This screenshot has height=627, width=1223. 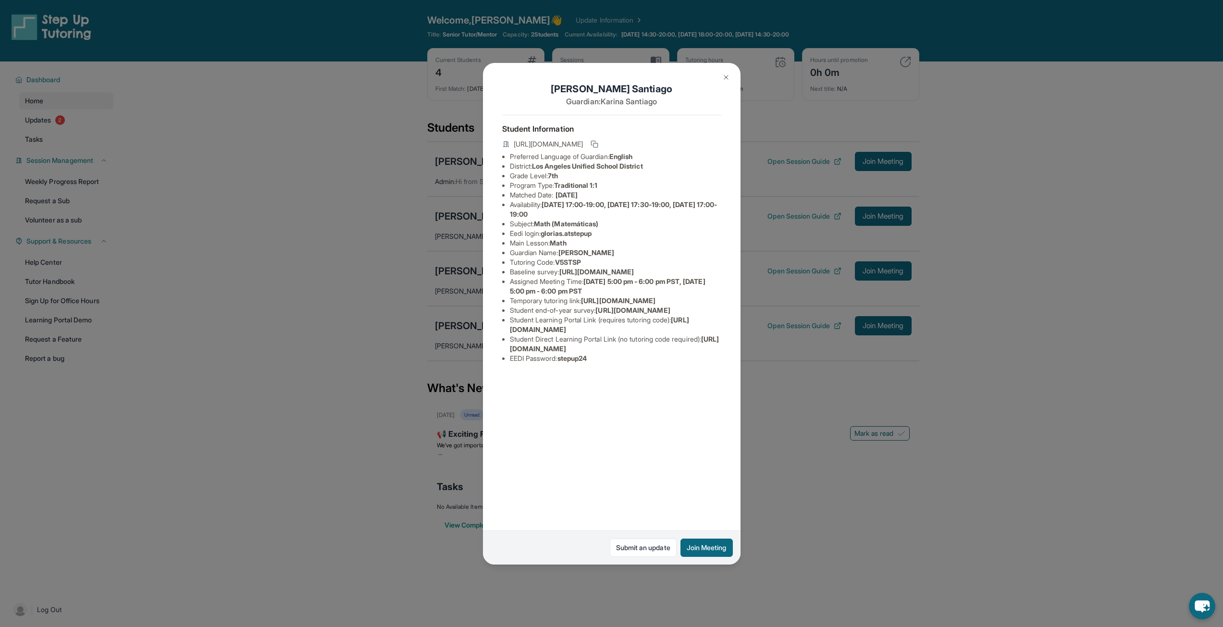 I want to click on span: English, so click(x=621, y=156).